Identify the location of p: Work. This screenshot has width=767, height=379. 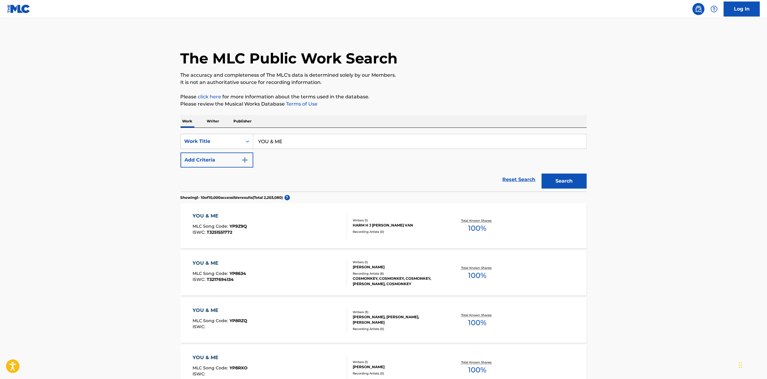
(188, 121).